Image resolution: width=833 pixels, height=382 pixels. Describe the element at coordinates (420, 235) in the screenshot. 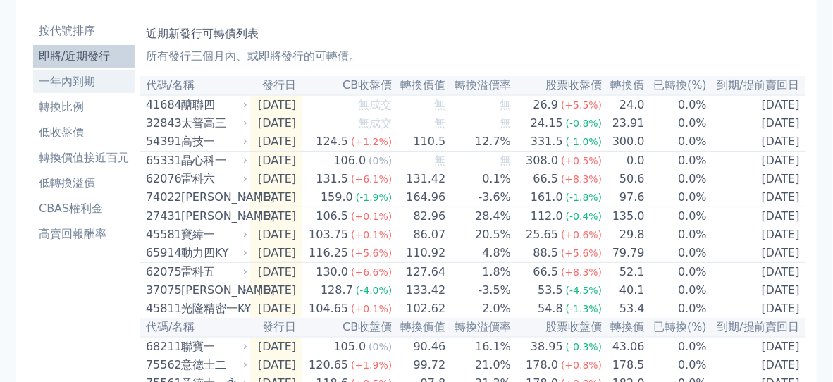

I see `td: 86.07` at that location.